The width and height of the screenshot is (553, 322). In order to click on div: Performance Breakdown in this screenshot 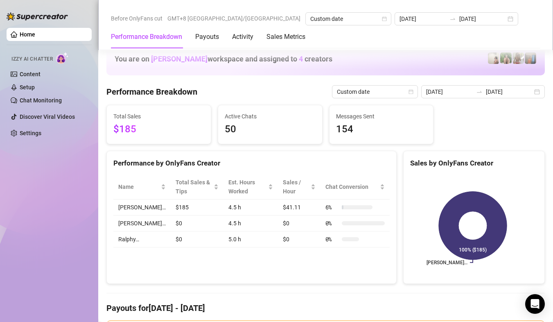, I will do `click(146, 37)`.